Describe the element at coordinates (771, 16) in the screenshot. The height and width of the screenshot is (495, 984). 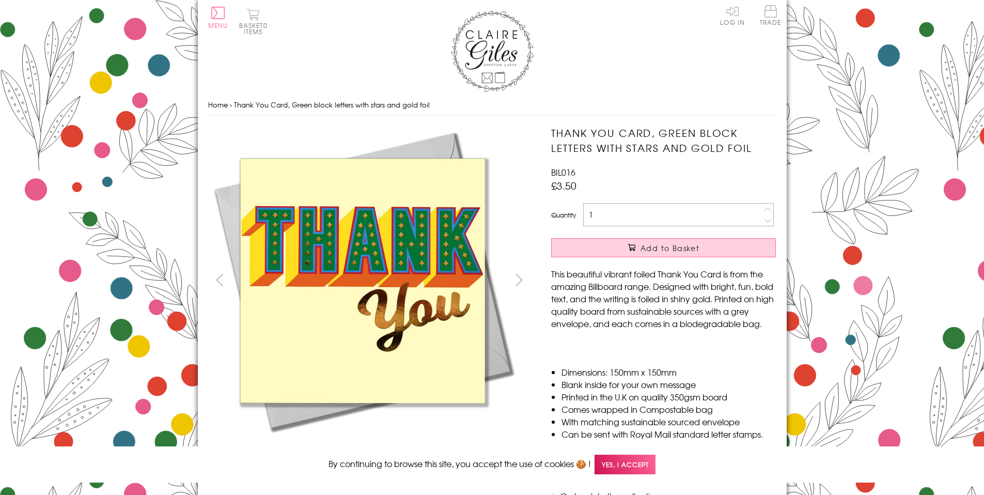
I see `a: Trade` at that location.